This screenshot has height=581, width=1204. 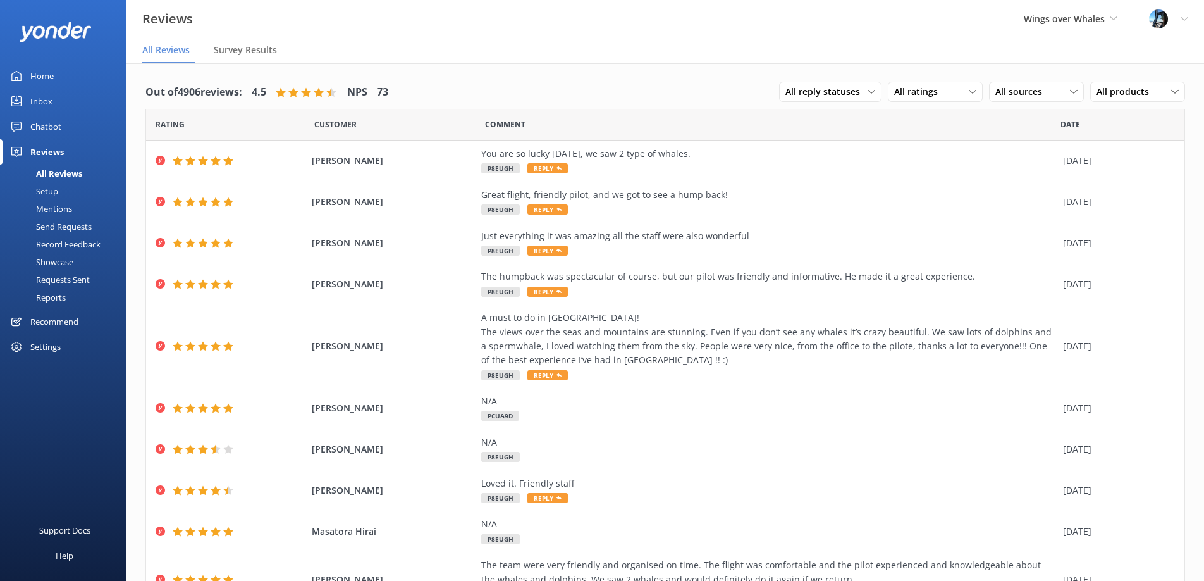 I want to click on span: All reply statuses, so click(x=827, y=92).